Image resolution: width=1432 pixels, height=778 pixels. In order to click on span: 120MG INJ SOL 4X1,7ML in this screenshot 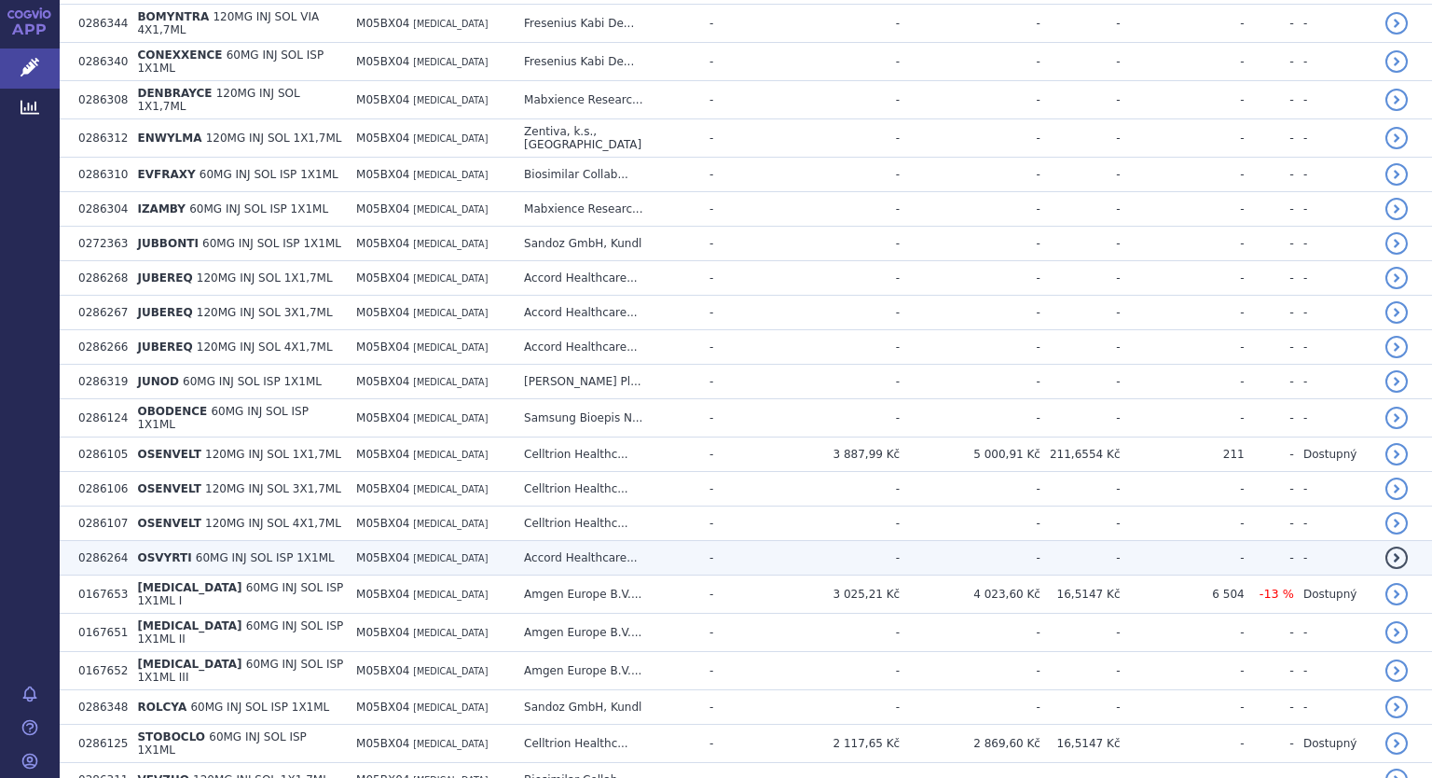, I will do `click(265, 347)`.